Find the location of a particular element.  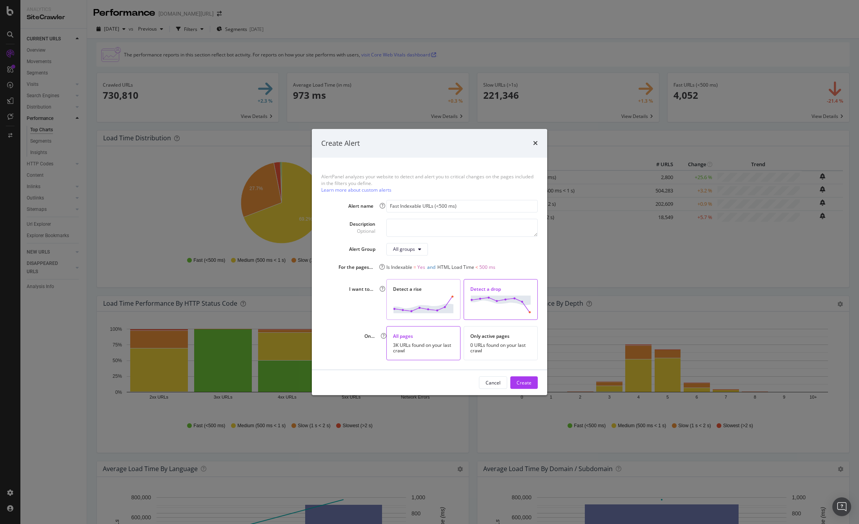

div: Alert name is located at coordinates (360, 206).